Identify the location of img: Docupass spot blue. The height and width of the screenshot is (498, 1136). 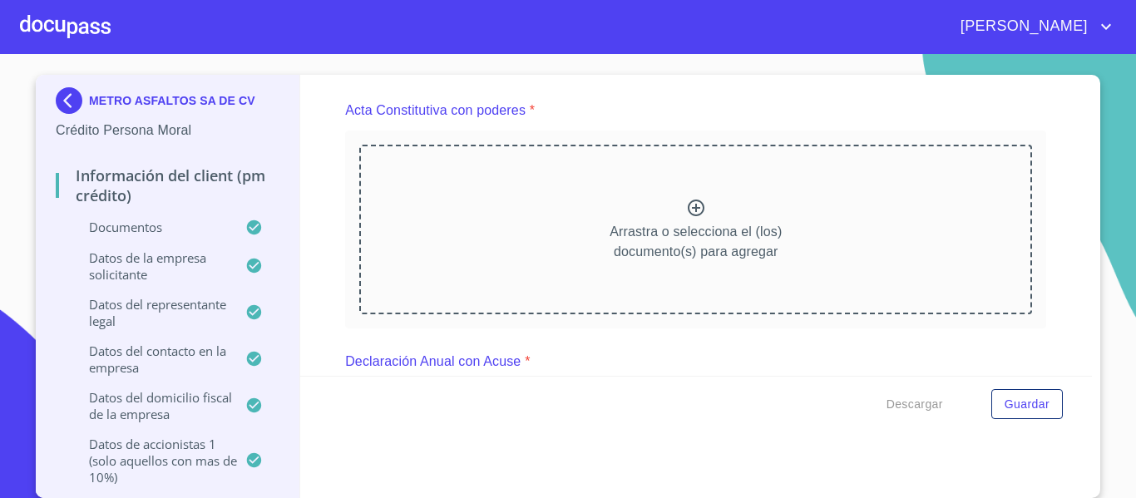
(72, 101).